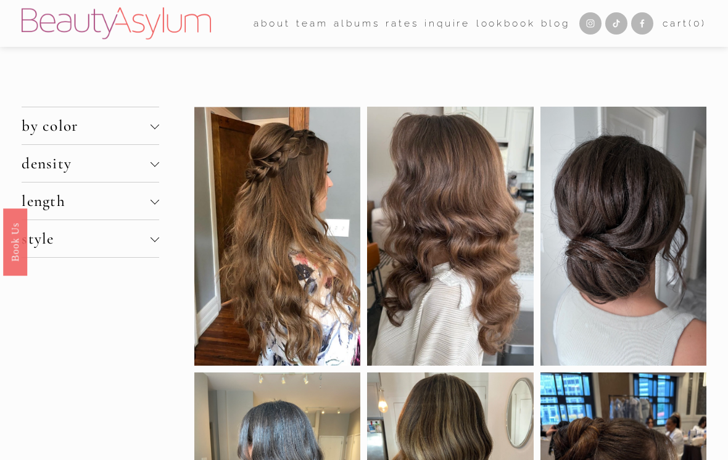 The width and height of the screenshot is (728, 460). I want to click on a: Blog, so click(556, 23).